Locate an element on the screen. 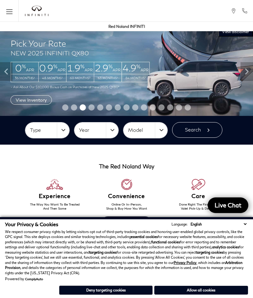  h6: Care is located at coordinates (199, 196).